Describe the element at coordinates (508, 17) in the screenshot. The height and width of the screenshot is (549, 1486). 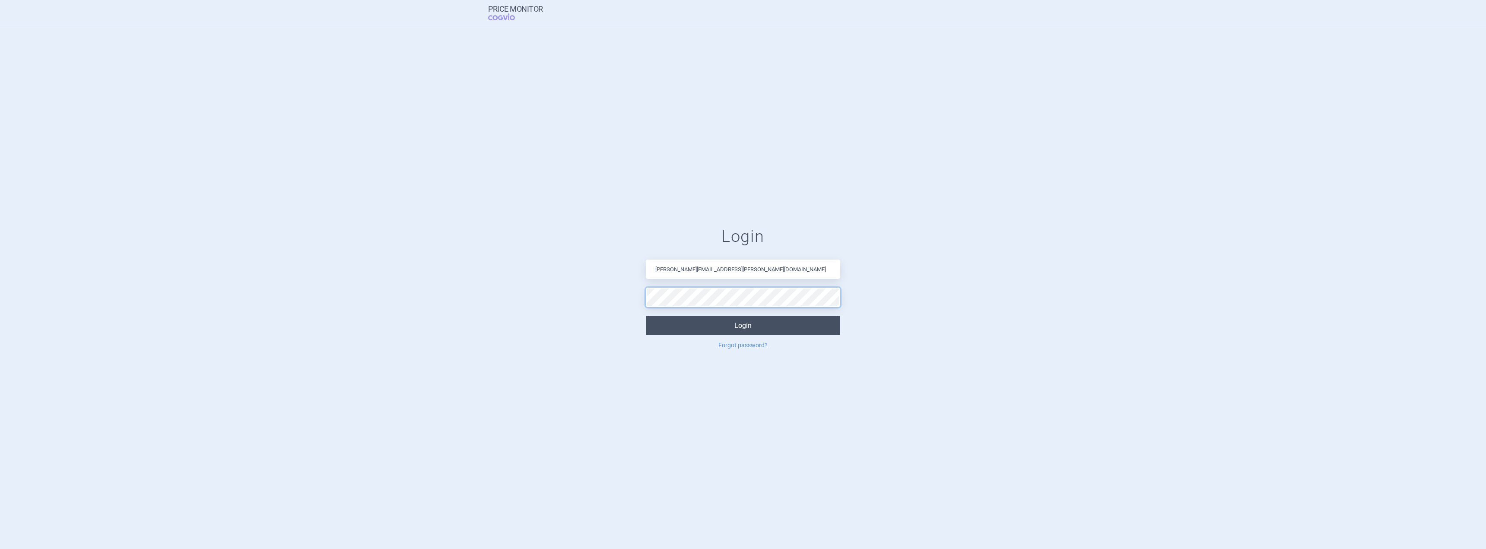
I see `span: COGVIO` at that location.